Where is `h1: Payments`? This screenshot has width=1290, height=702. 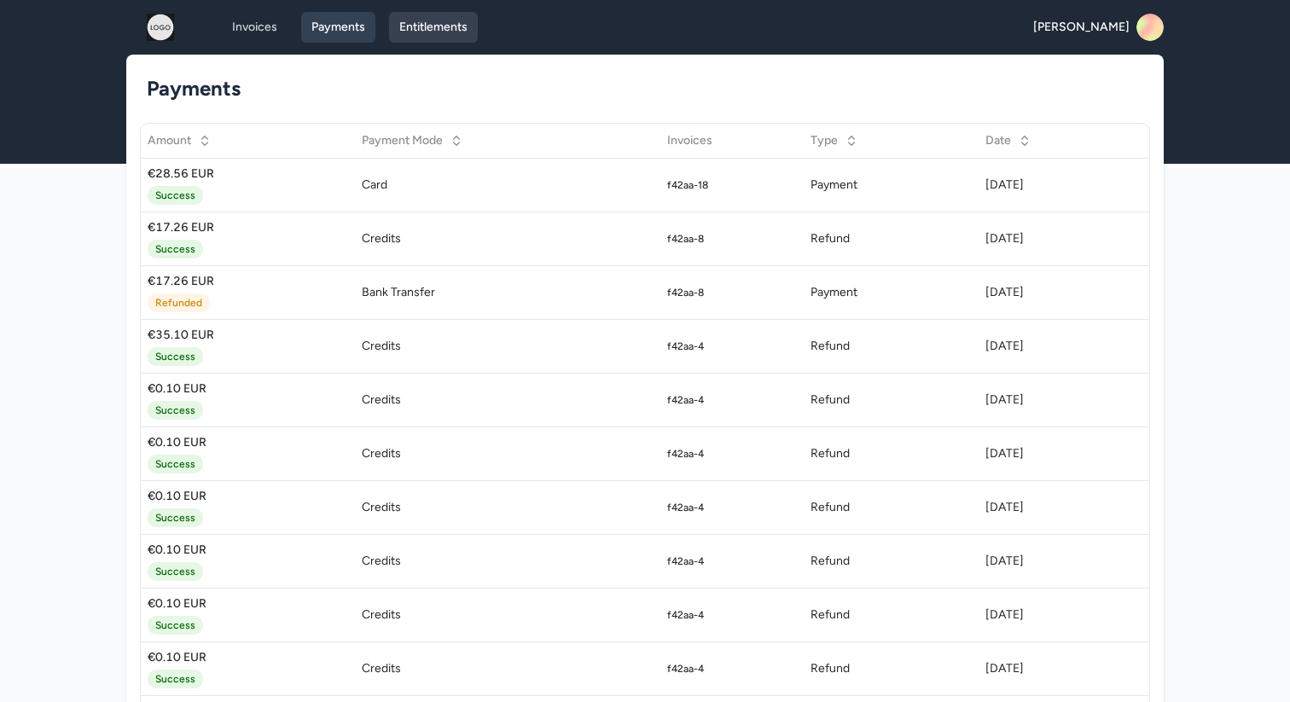
h1: Payments is located at coordinates (638, 89).